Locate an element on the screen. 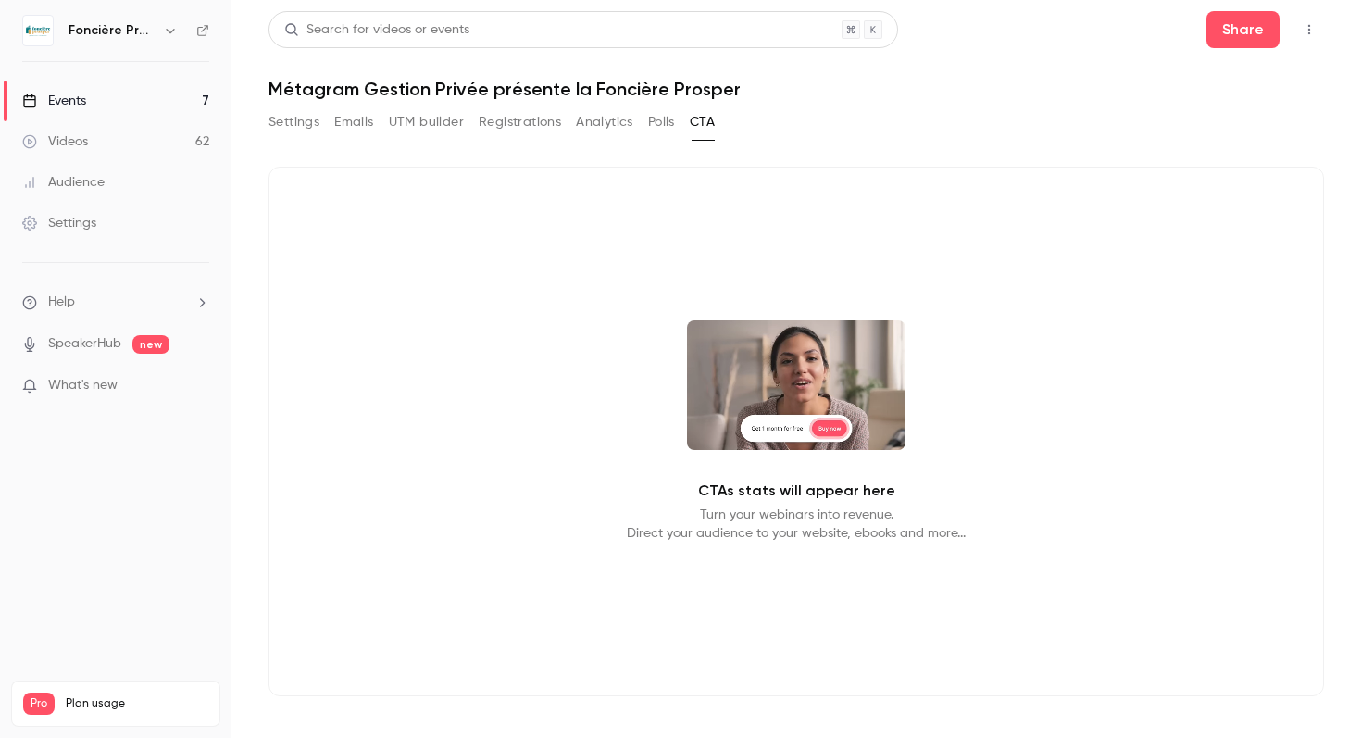  h1: Métagram Gestion Privée présente la Foncière Prosper is located at coordinates (796, 89).